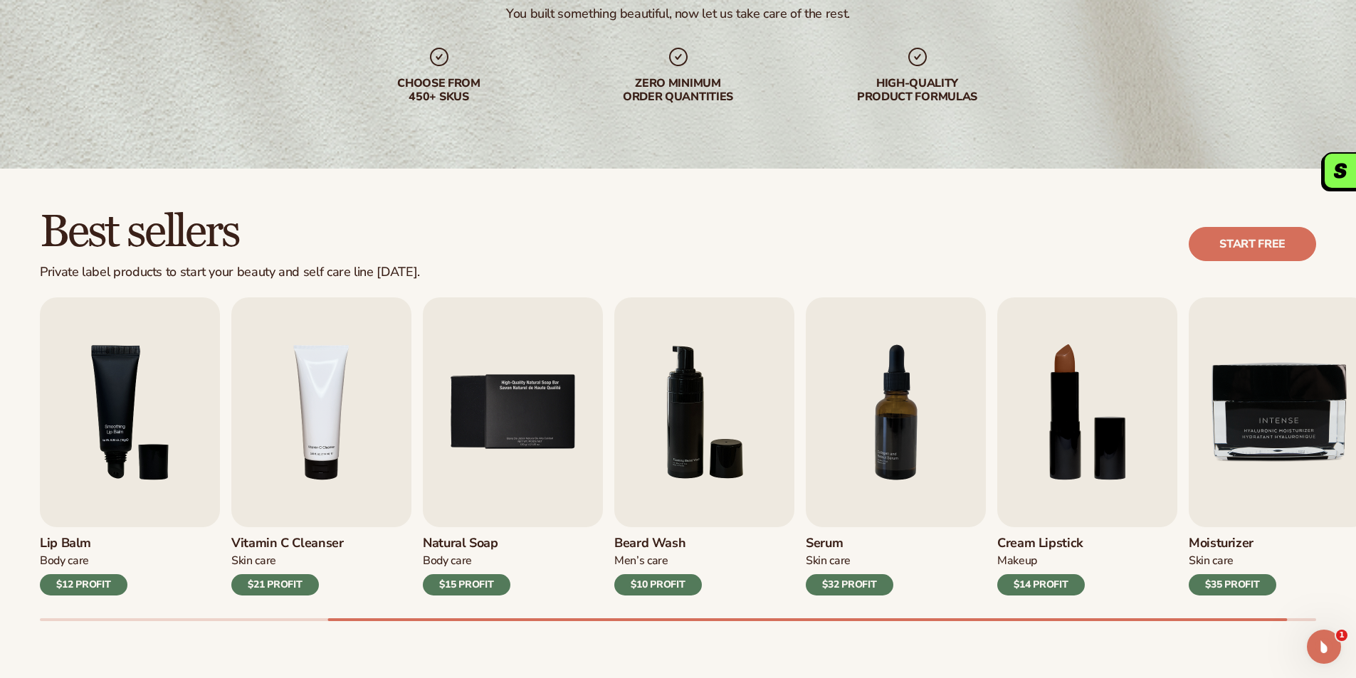  I want to click on div: $35 PROFIT, so click(1232, 585).